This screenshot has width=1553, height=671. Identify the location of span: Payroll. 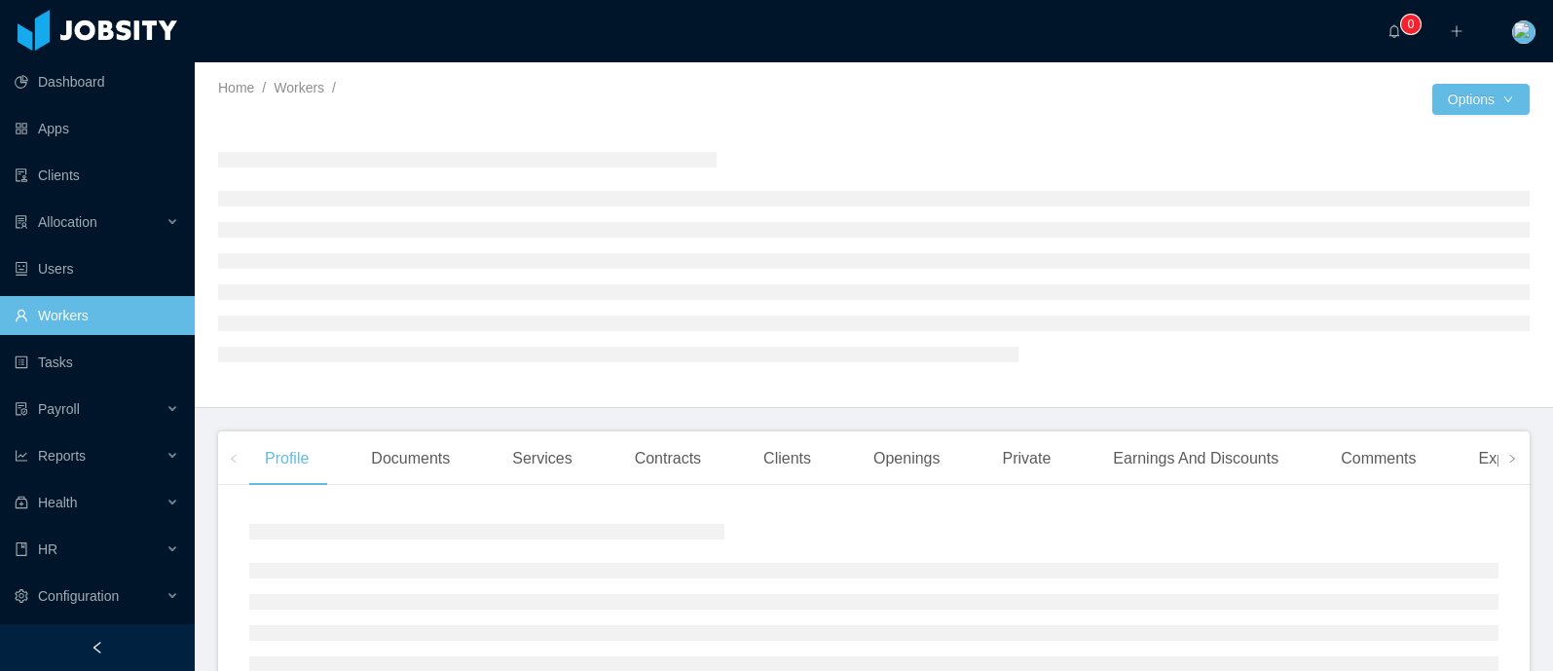
(58, 409).